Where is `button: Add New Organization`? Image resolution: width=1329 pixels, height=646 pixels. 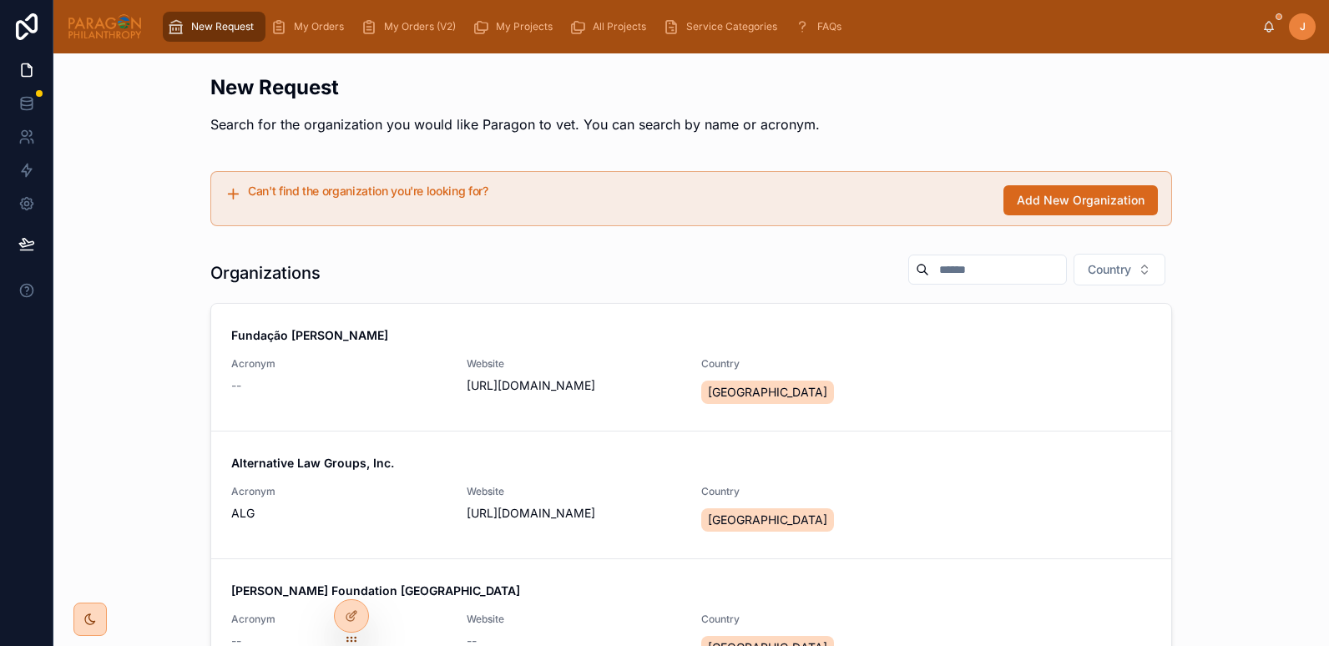 button: Add New Organization is located at coordinates (1080, 200).